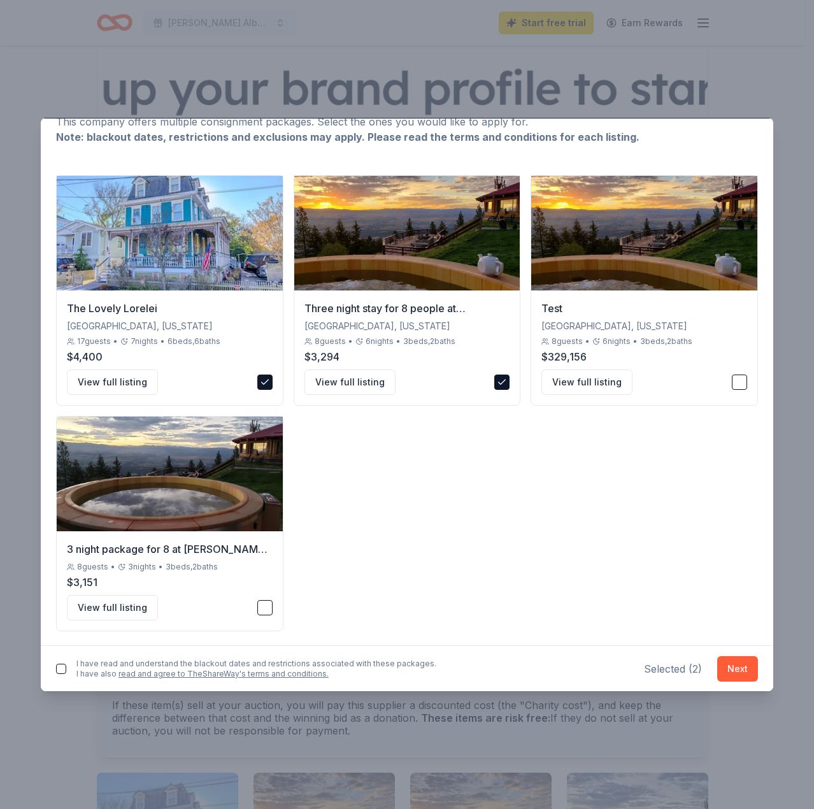 The image size is (814, 809). I want to click on div: The Lovely Lorelei, so click(169, 308).